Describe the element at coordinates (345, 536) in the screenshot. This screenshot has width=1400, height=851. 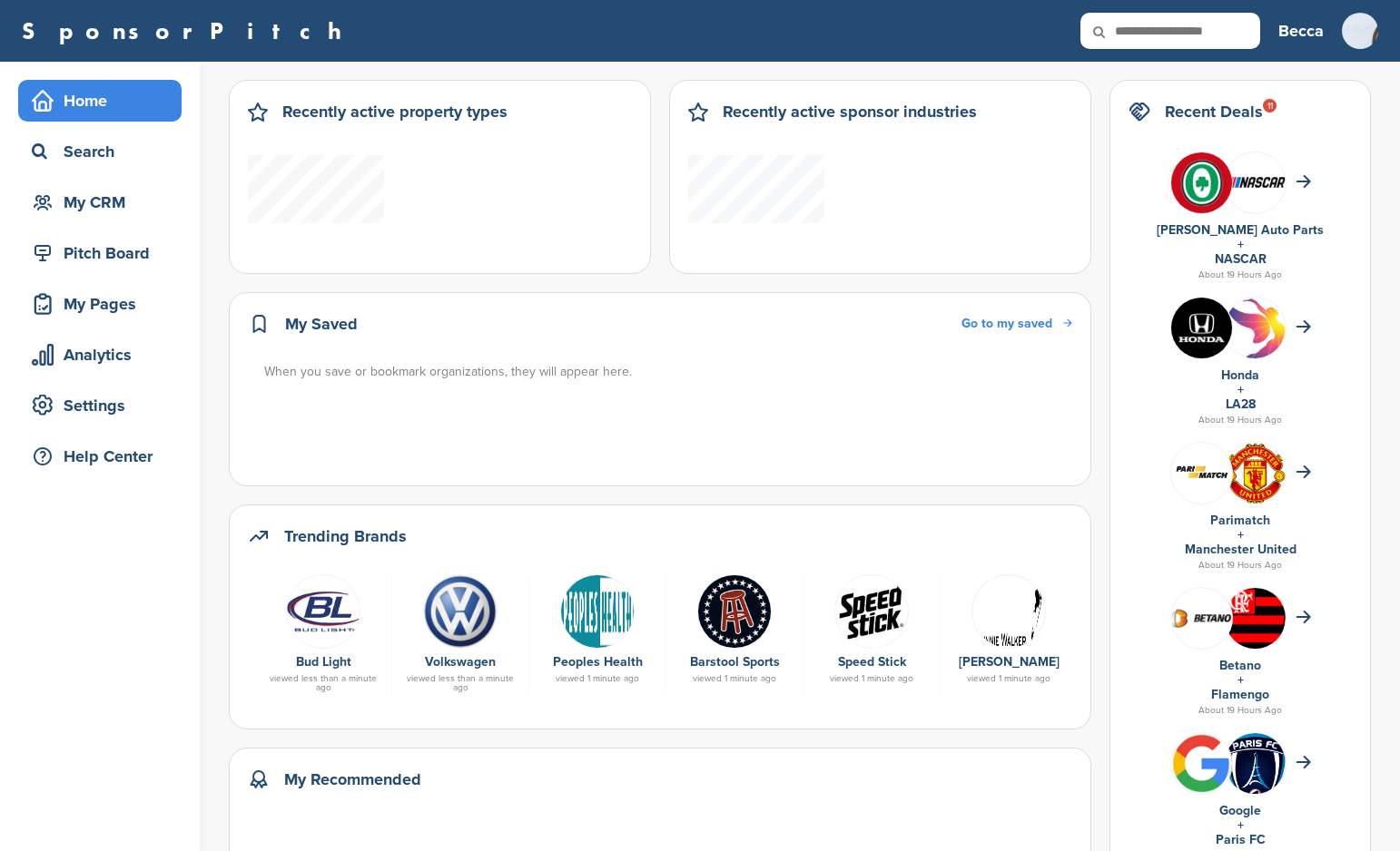
I see `h2: Trending Brands` at that location.